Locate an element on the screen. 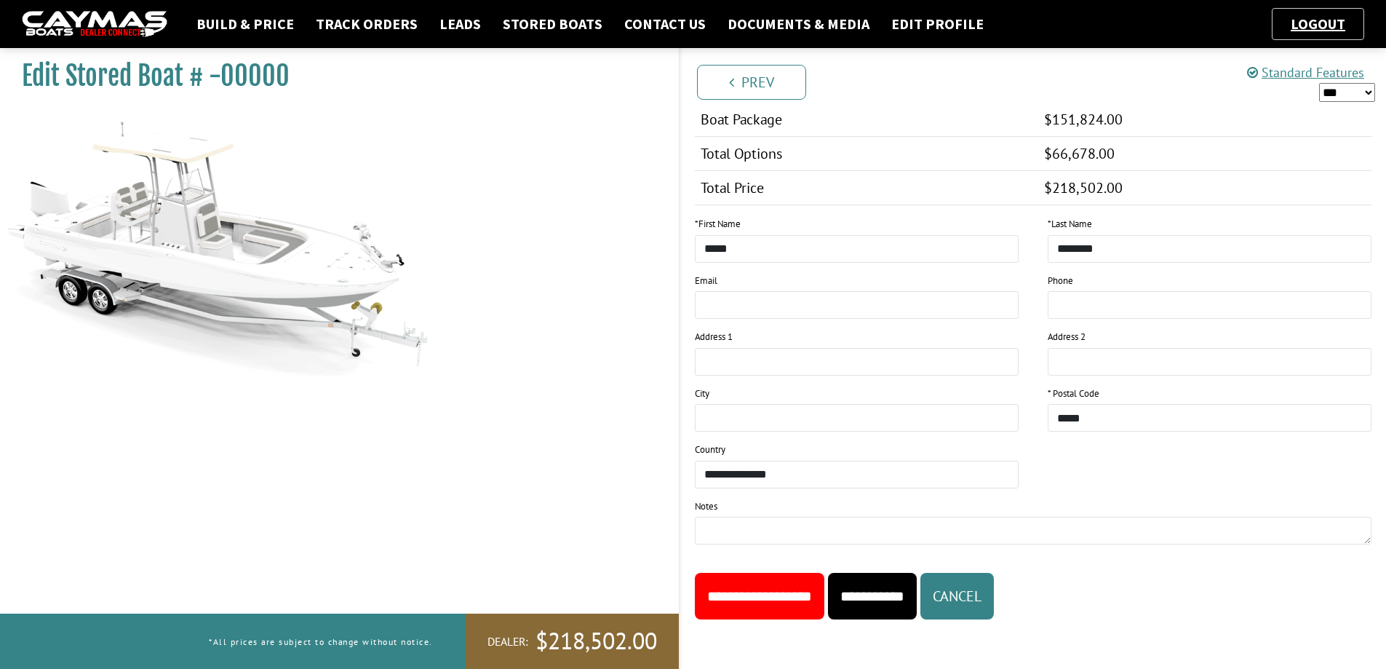 Image resolution: width=1386 pixels, height=669 pixels. label: Address 2 is located at coordinates (1067, 337).